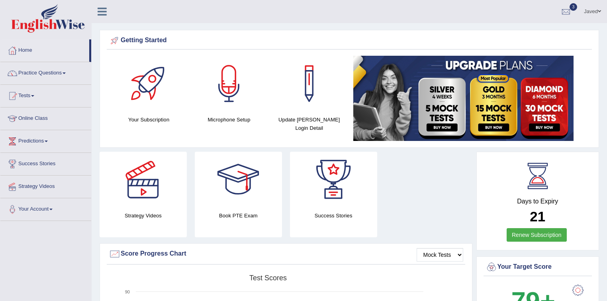 The image size is (607, 301). What do you see at coordinates (538, 201) in the screenshot?
I see `h4: Days to Expiry` at bounding box center [538, 201].